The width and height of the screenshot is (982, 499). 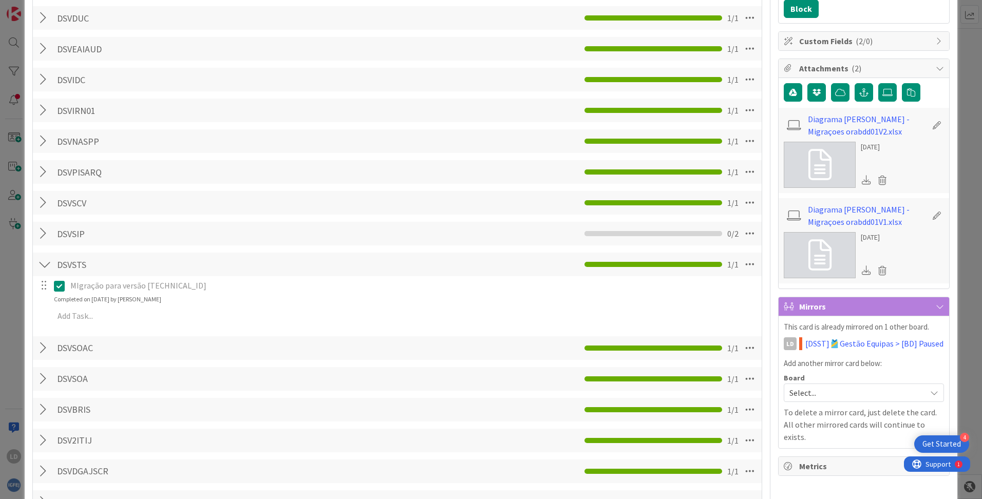 What do you see at coordinates (855, 393) in the screenshot?
I see `span: Select...` at bounding box center [855, 393].